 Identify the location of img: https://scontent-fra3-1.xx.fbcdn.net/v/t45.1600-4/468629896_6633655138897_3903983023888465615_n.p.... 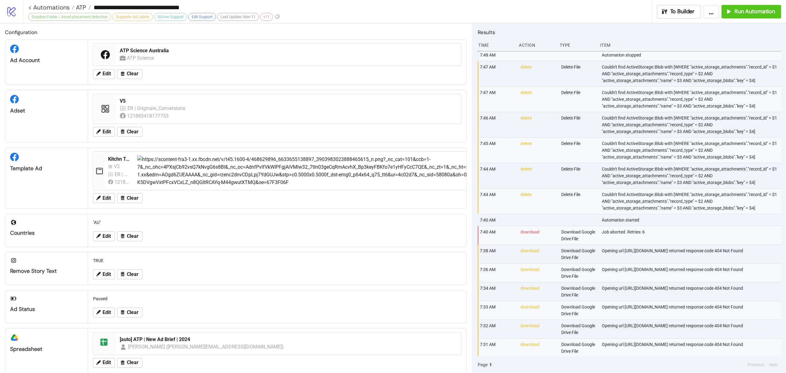
(340, 171).